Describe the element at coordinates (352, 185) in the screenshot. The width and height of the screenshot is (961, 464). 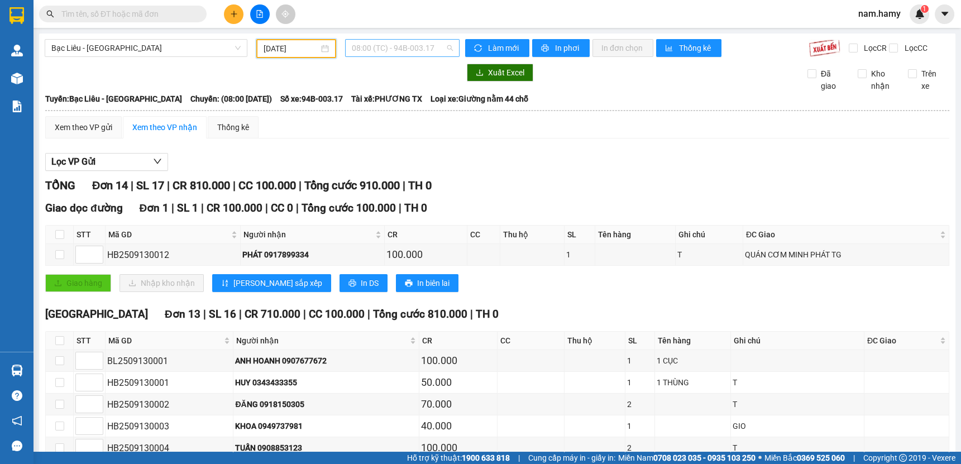
I see `span: Tổng cước 910.000` at that location.